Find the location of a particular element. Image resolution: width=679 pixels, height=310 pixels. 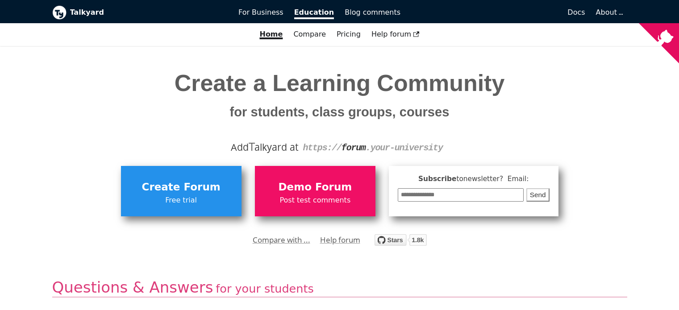

span: Create a Learning Community is located at coordinates (340, 95).